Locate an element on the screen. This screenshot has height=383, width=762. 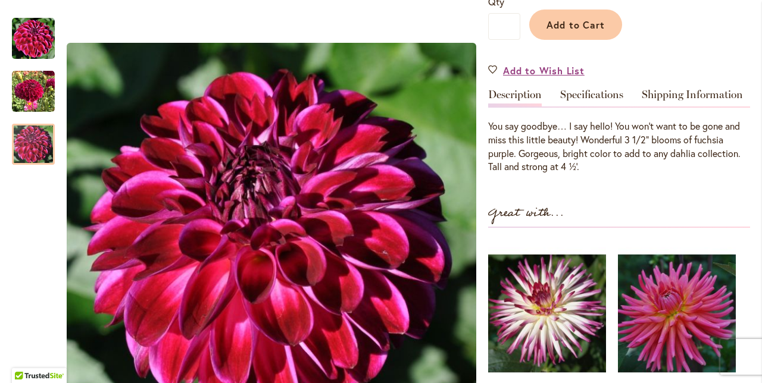
div: You say goodbye… I say hello! You won’t want to be gone and miss this little beauty! Wonderful 3 ... is located at coordinates (619, 146).